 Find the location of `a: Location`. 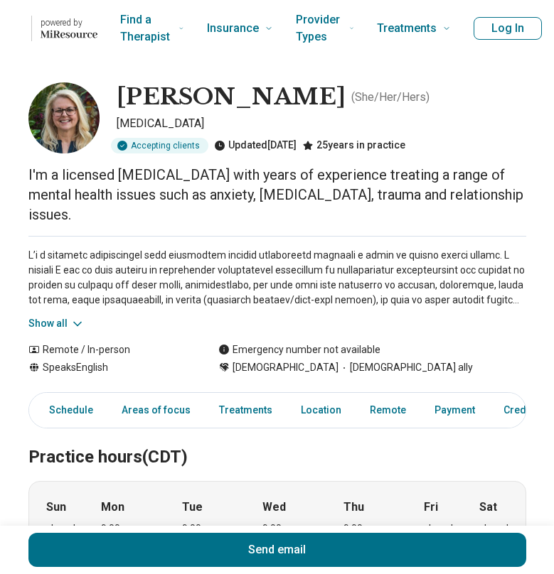

a: Location is located at coordinates (321, 410).